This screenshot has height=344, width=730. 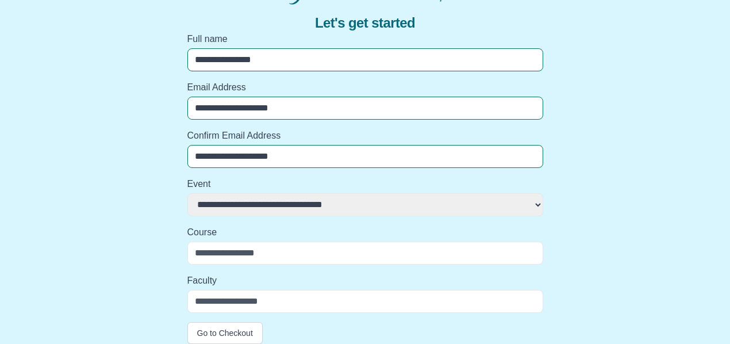 What do you see at coordinates (365, 39) in the screenshot?
I see `label: Full name` at bounding box center [365, 39].